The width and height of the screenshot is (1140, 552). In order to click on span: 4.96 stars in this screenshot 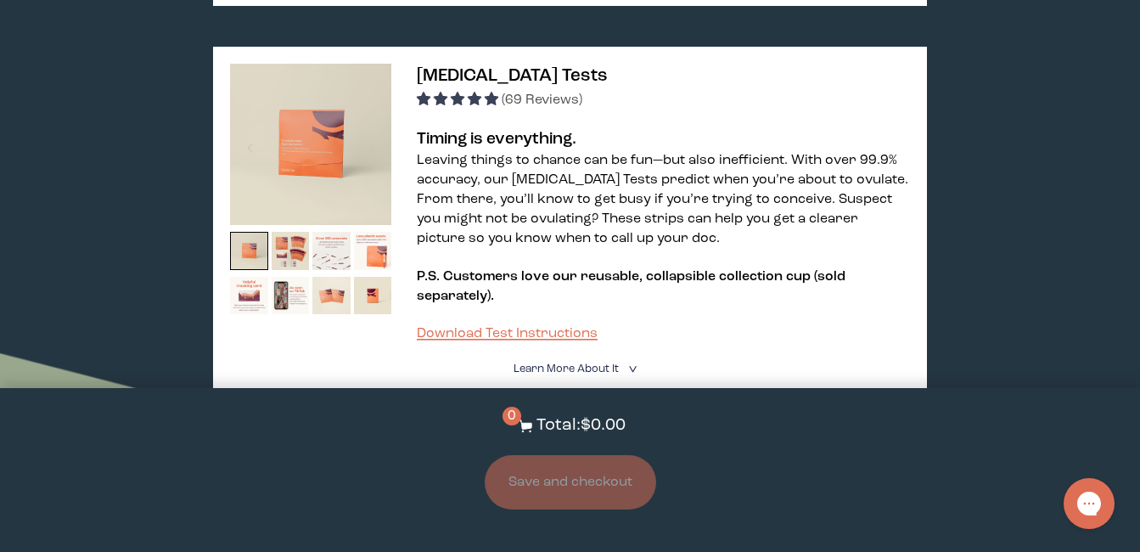, I will do `click(459, 100)`.